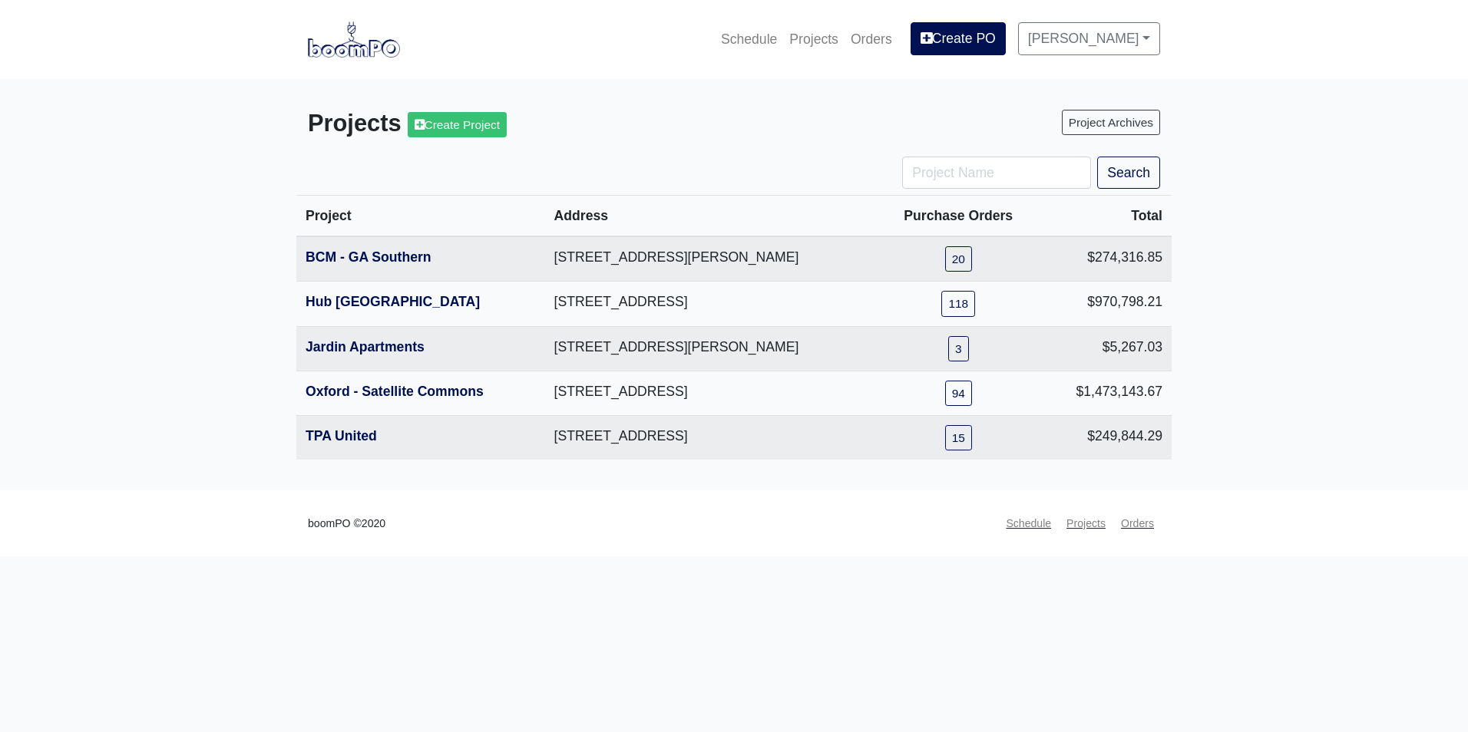 Image resolution: width=1468 pixels, height=732 pixels. What do you see at coordinates (958, 217) in the screenshot?
I see `th: Purchase Orders` at bounding box center [958, 217].